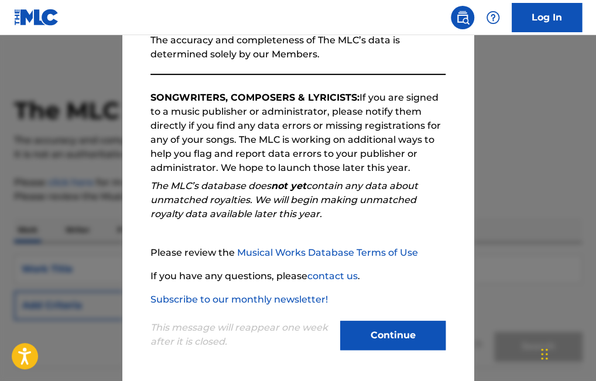 This screenshot has height=381, width=596. I want to click on img: help, so click(493, 18).